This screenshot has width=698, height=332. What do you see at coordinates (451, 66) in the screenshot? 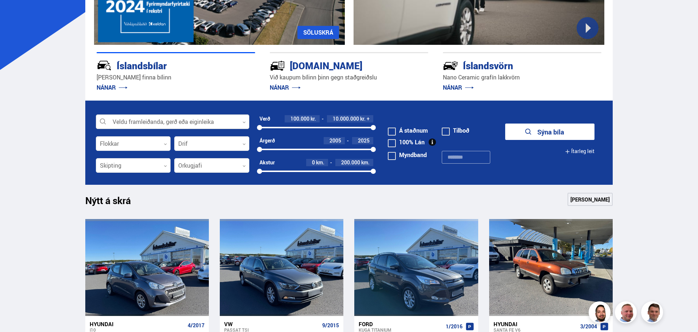
I see `img: -Svtn6bYgwAsiwNX.svg` at bounding box center [451, 66].